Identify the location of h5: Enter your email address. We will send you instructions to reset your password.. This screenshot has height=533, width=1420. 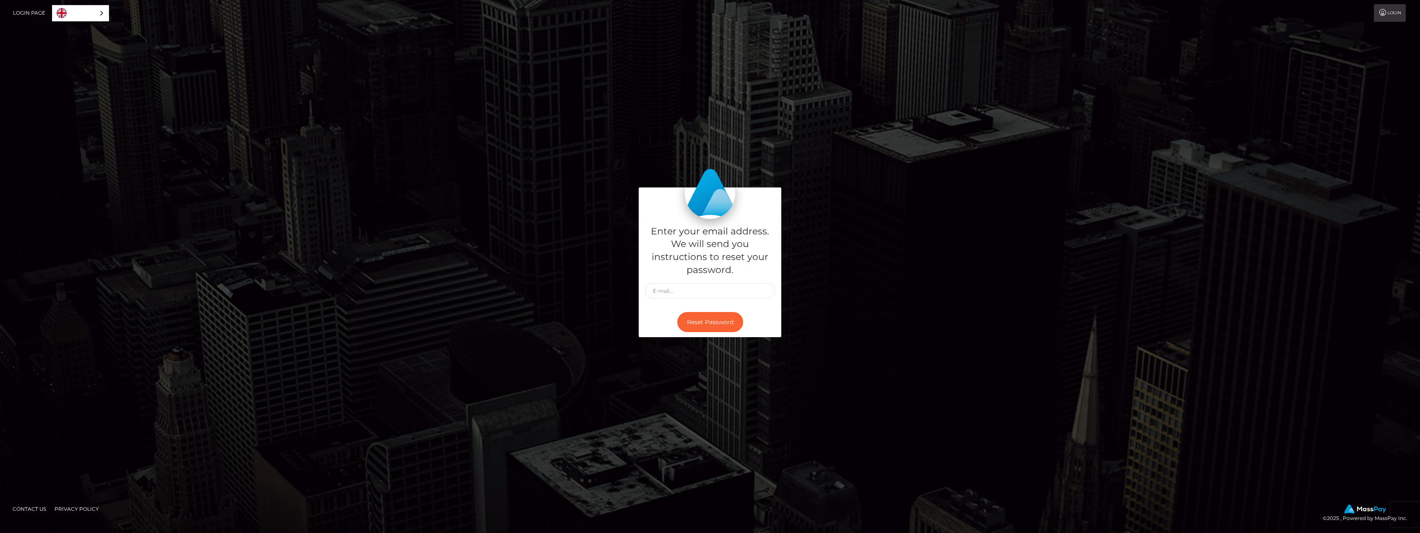
(710, 251).